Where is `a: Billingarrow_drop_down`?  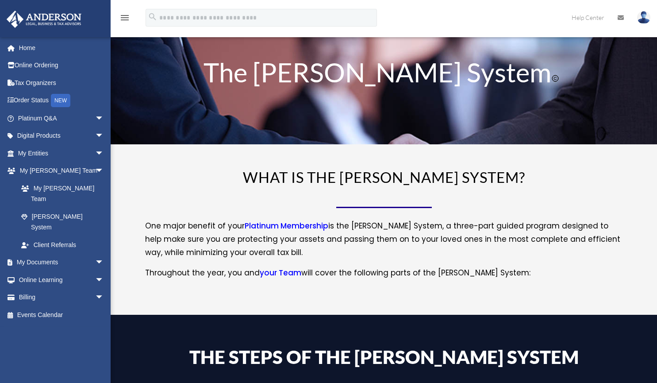 a: Billingarrow_drop_down is located at coordinates (61, 297).